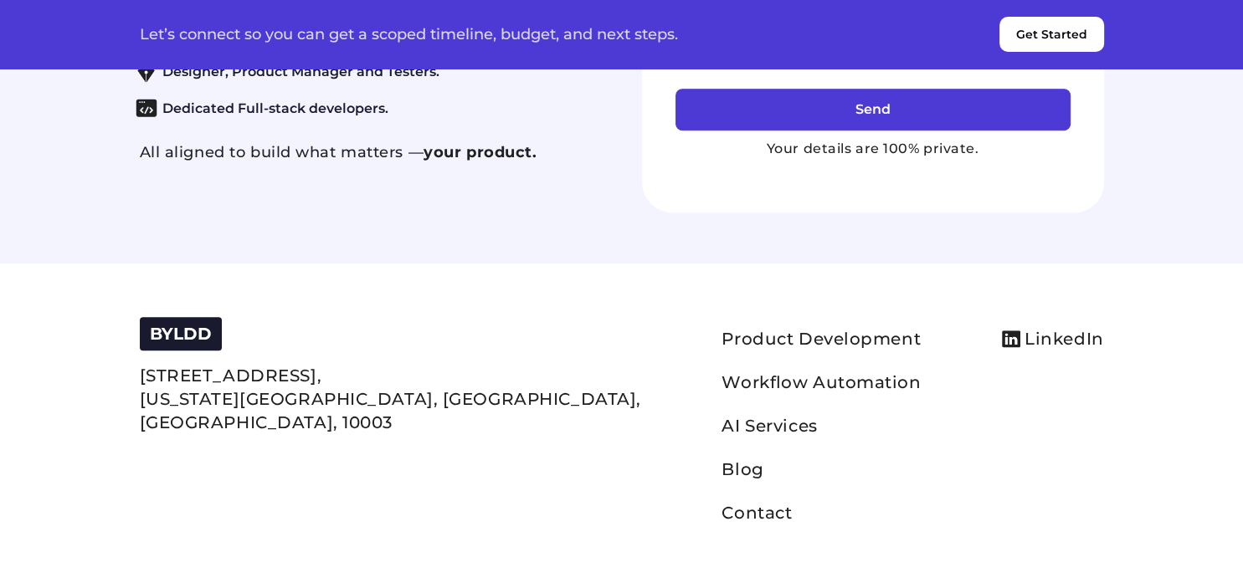  I want to click on li: Designer, Product Manager and Testers., so click(362, 71).